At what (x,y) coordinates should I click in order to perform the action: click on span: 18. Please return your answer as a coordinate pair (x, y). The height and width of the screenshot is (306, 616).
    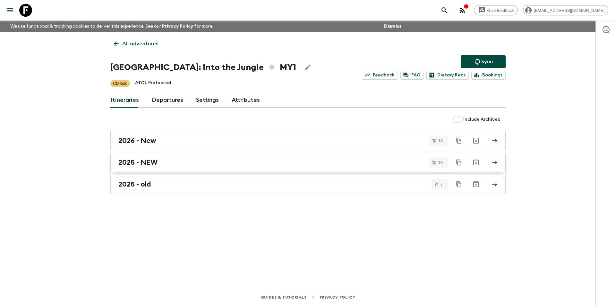
    Looking at the image, I should click on (441, 141).